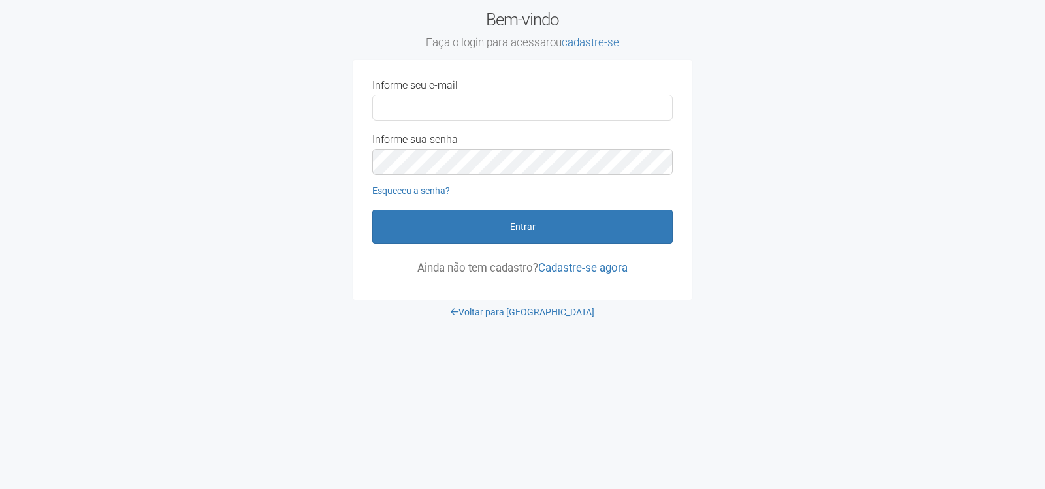 The width and height of the screenshot is (1045, 489). What do you see at coordinates (523, 227) in the screenshot?
I see `button: Entrar` at bounding box center [523, 227].